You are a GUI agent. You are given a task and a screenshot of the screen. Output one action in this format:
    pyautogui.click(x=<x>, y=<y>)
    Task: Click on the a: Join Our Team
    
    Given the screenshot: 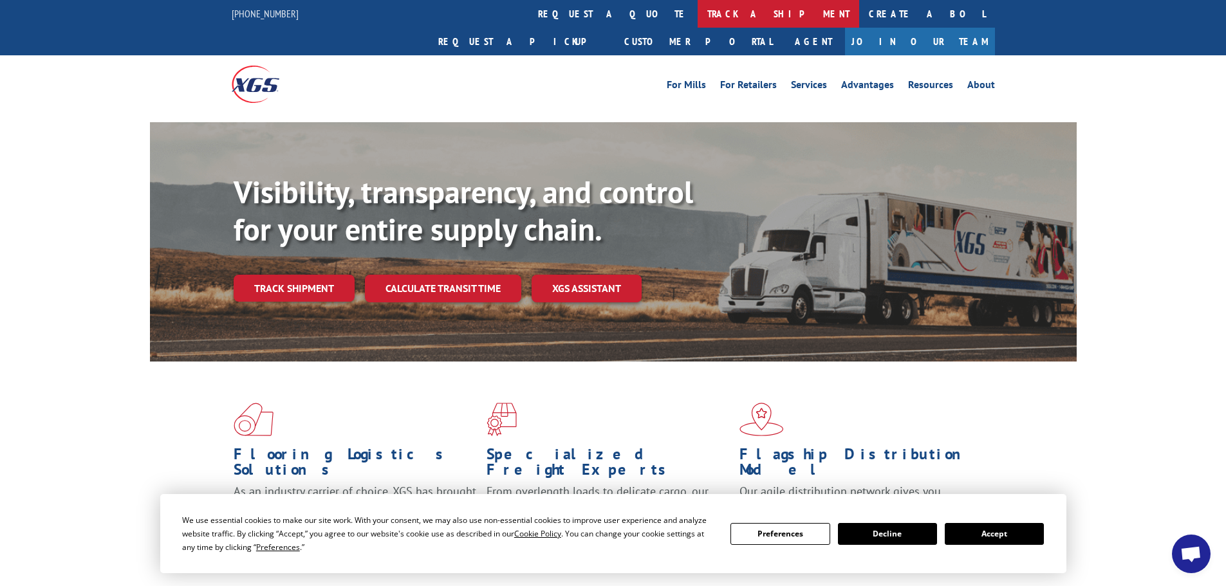 What is the action you would take?
    pyautogui.click(x=919, y=41)
    